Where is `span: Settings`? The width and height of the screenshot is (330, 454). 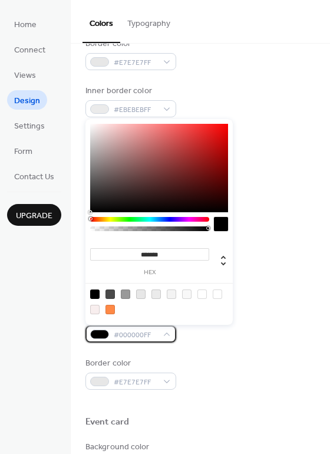 span: Settings is located at coordinates (29, 126).